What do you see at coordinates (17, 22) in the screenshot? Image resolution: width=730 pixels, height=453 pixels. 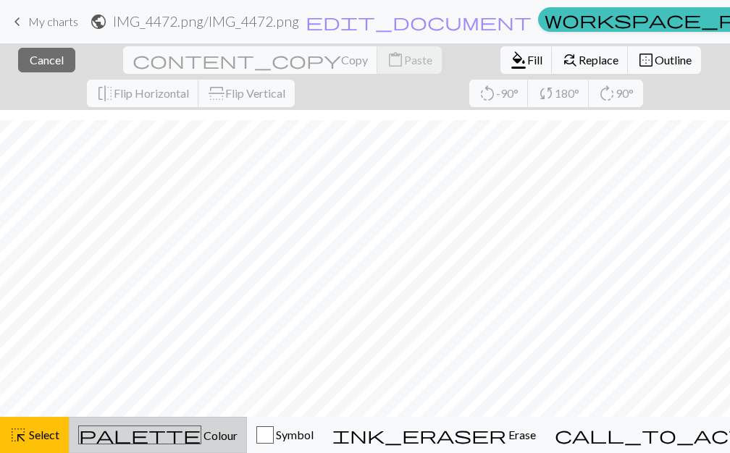 I see `span: keyboard_arrow_left` at bounding box center [17, 22].